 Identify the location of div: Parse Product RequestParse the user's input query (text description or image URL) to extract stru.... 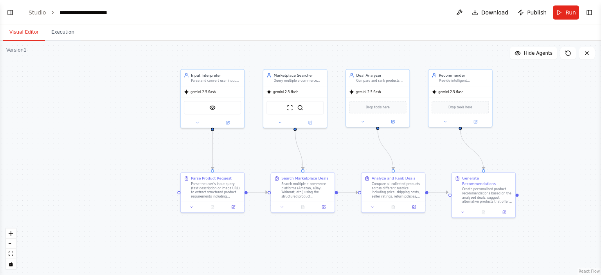
(213, 193).